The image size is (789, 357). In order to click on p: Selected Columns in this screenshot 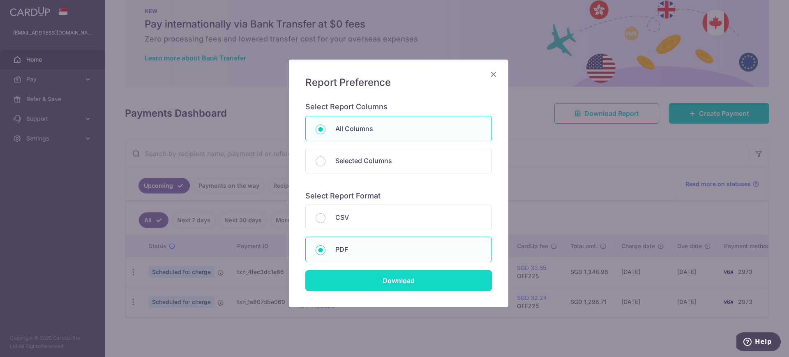, I will do `click(408, 161)`.